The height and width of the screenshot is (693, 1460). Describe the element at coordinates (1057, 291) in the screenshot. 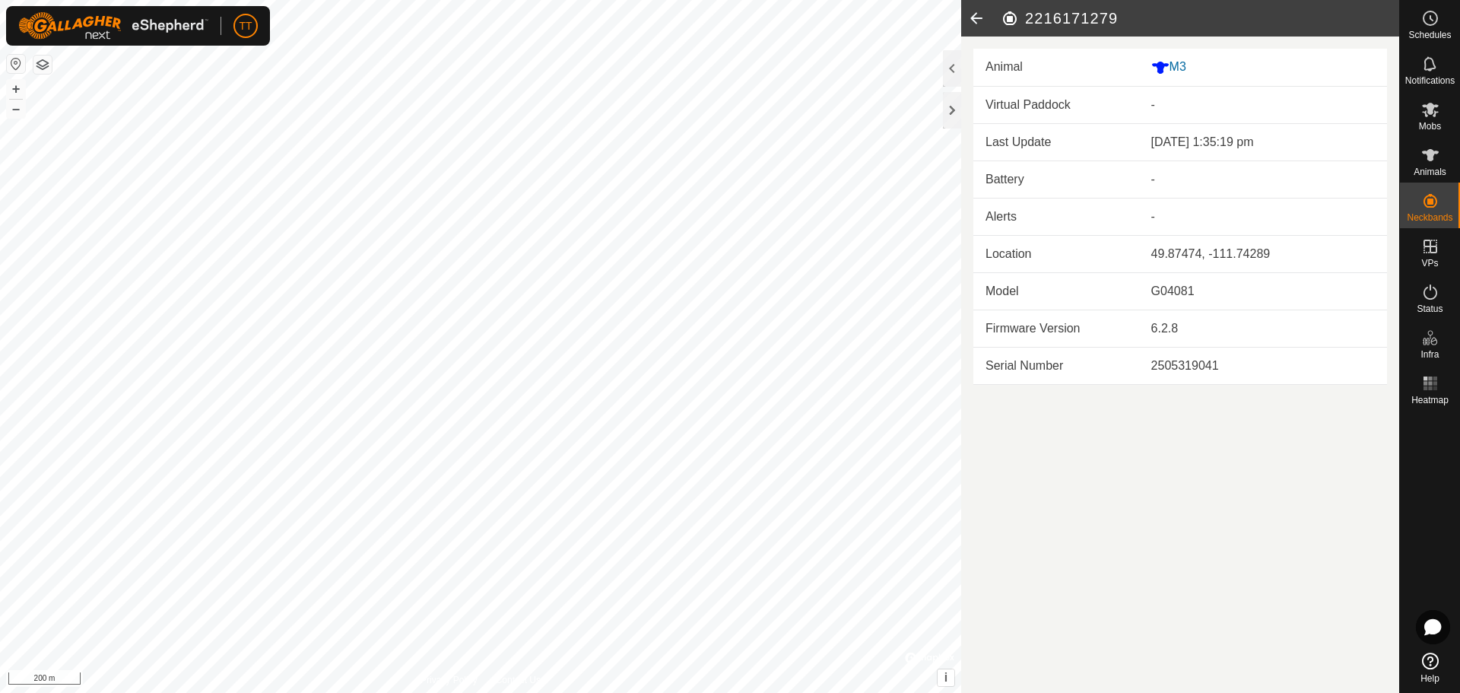

I see `td: Model` at that location.